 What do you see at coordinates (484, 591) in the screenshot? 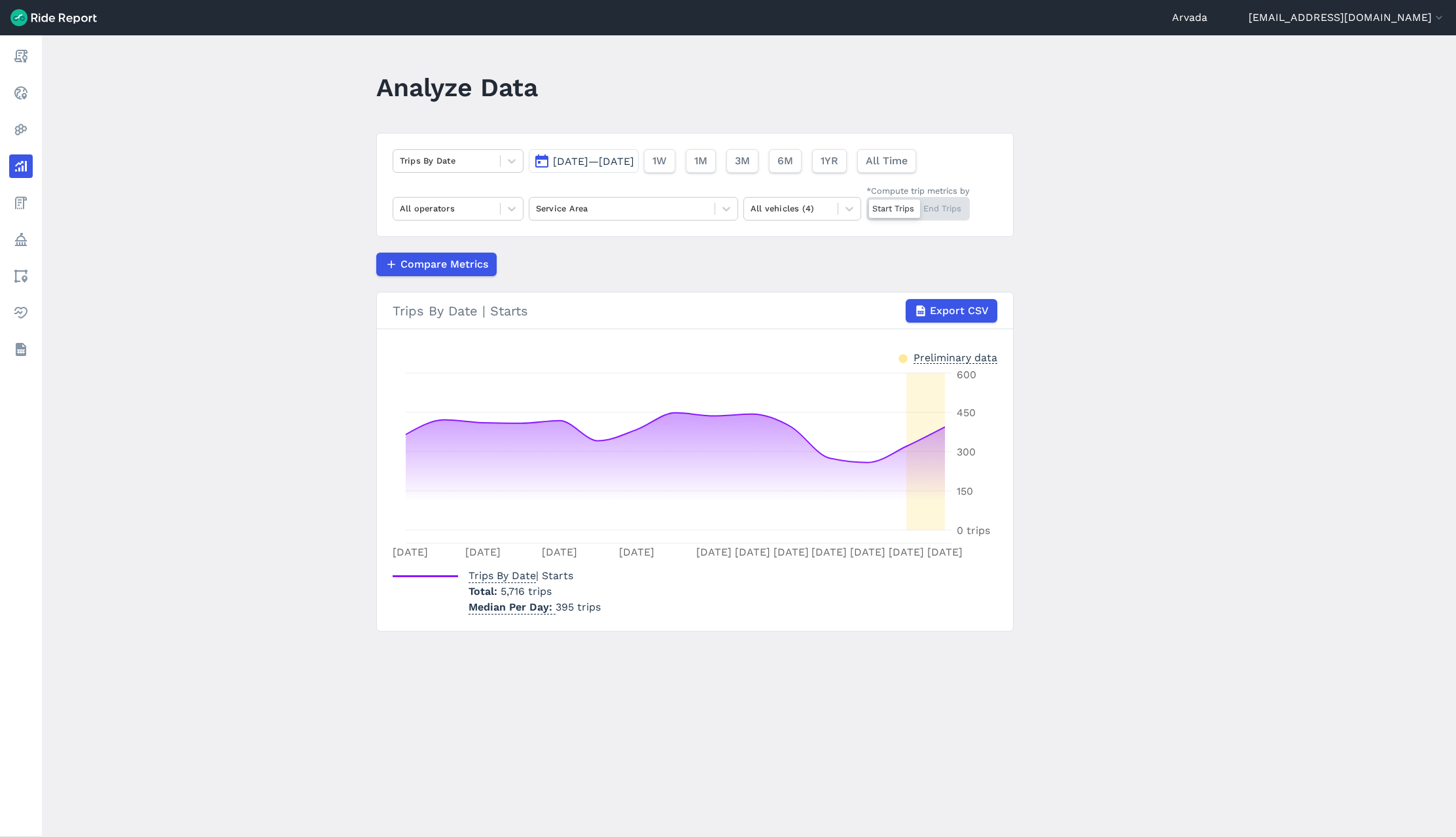
I see `span: Total` at bounding box center [484, 591].